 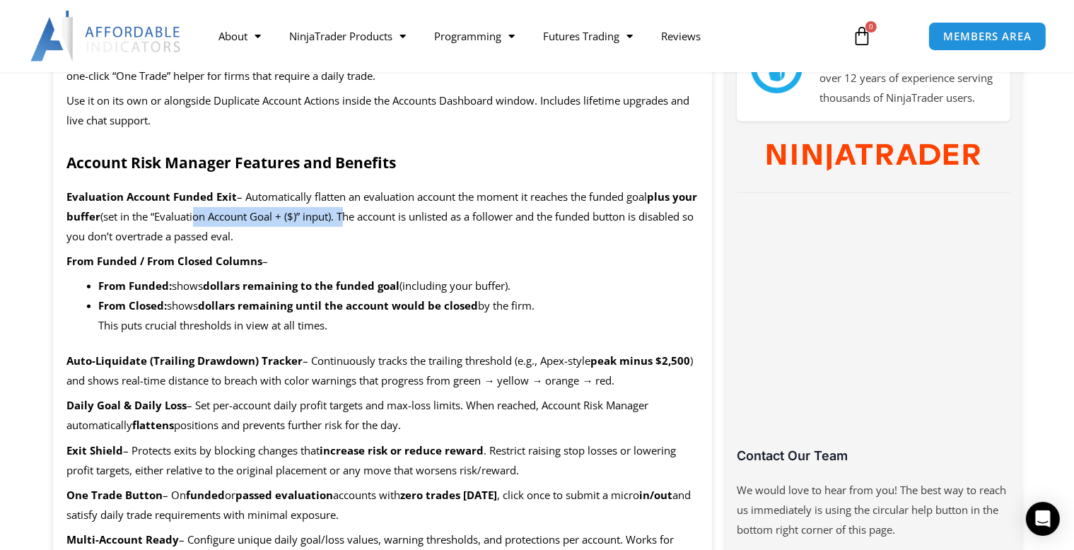 I want to click on img: NinjaTrader Wordmark color RGB | Affordable Indicators – NinjaTrader, so click(x=873, y=158).